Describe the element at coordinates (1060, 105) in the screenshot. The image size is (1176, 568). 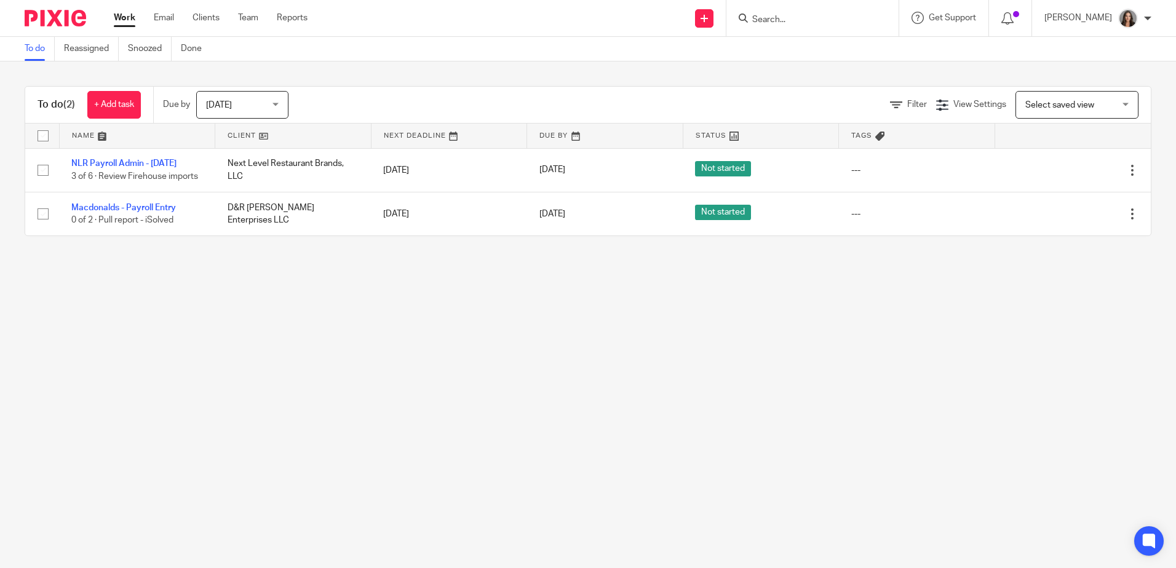
I see `span: Select saved view` at that location.